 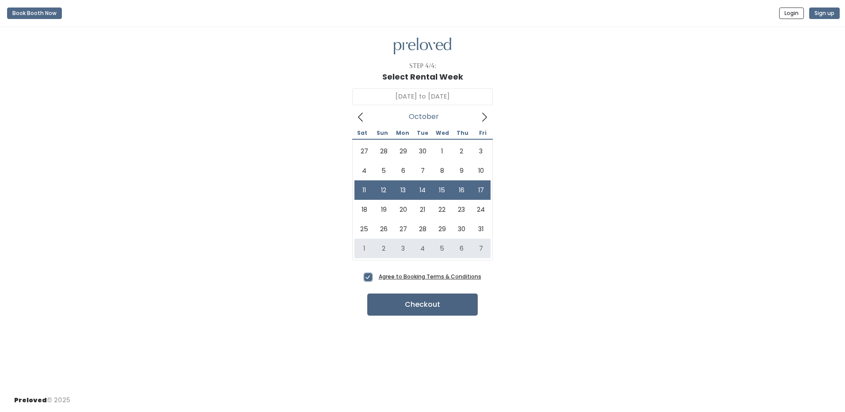 I want to click on span: October 25, 2025, so click(x=364, y=229).